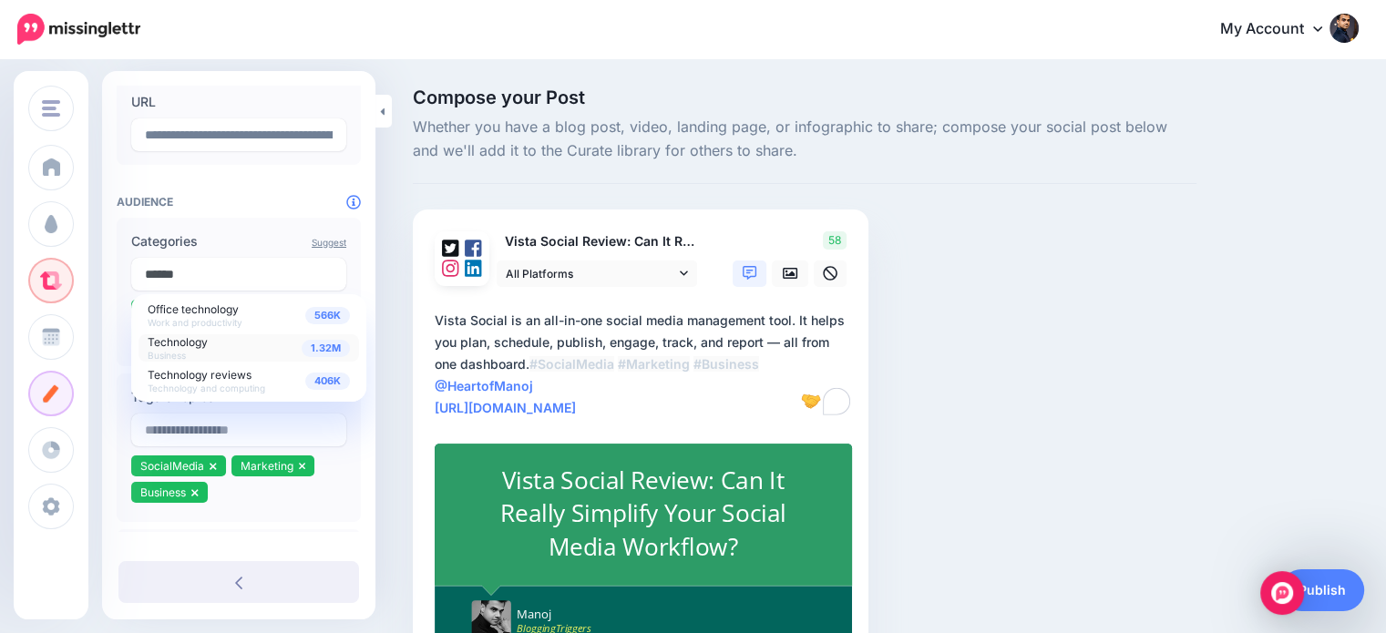 This screenshot has height=633, width=1386. Describe the element at coordinates (1322, 591) in the screenshot. I see `a: Publish` at that location.